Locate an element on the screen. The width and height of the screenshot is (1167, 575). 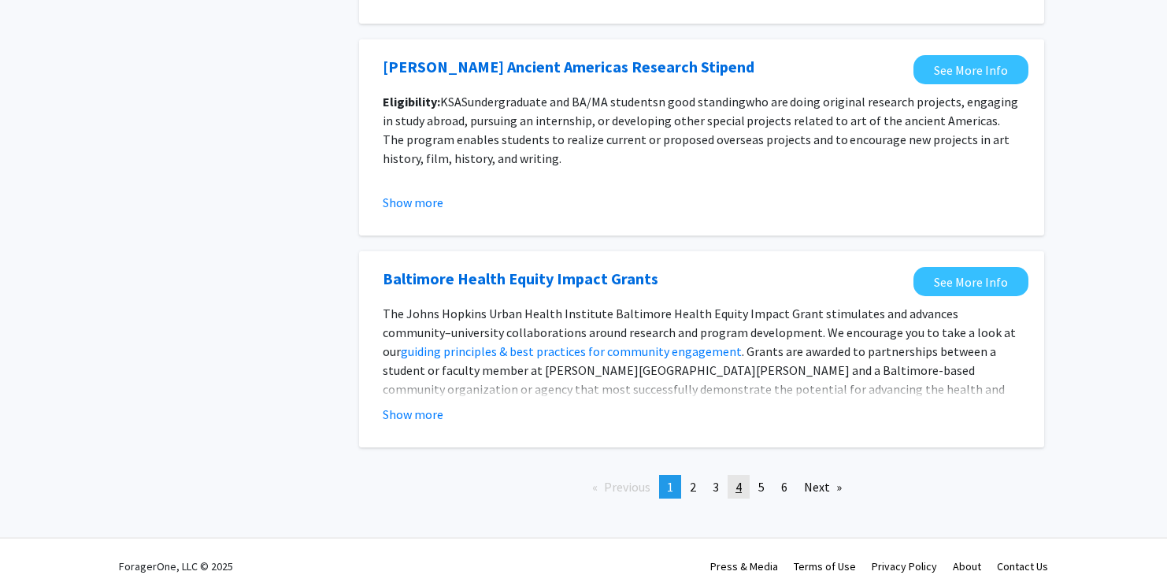
span: 4 is located at coordinates (738, 487).